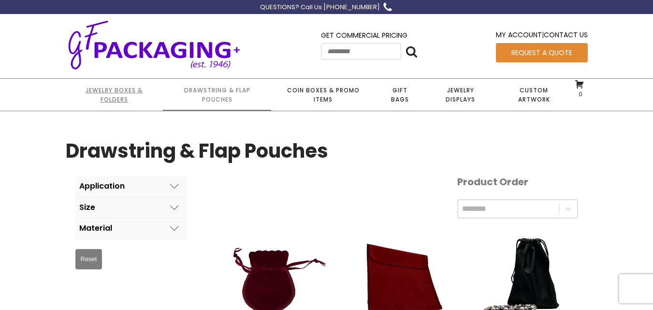 Image resolution: width=653 pixels, height=310 pixels. I want to click on a: 0, so click(580, 88).